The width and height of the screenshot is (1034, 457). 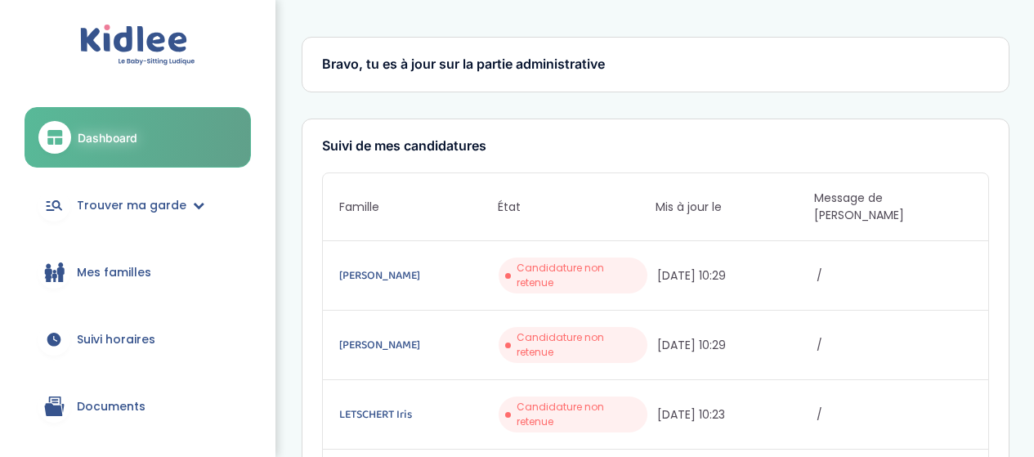 I want to click on a: Dashboard, so click(x=137, y=137).